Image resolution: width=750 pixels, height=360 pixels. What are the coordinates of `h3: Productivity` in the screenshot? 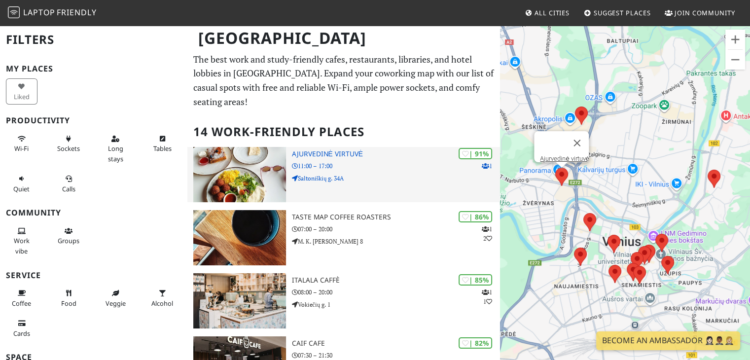 It's located at (94, 120).